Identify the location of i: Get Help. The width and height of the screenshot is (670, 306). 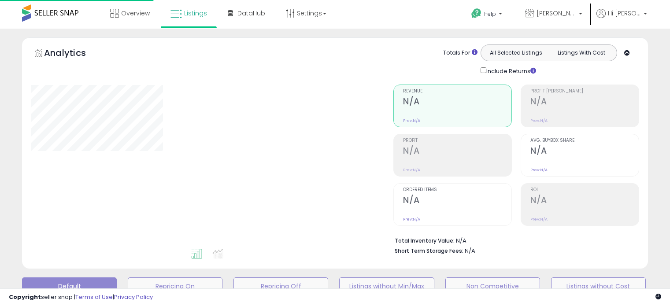
(476, 13).